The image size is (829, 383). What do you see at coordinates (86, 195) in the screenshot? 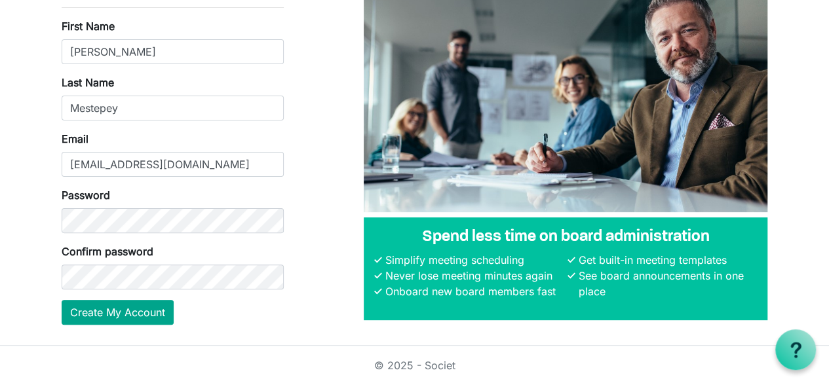
I see `label: Password` at bounding box center [86, 195].